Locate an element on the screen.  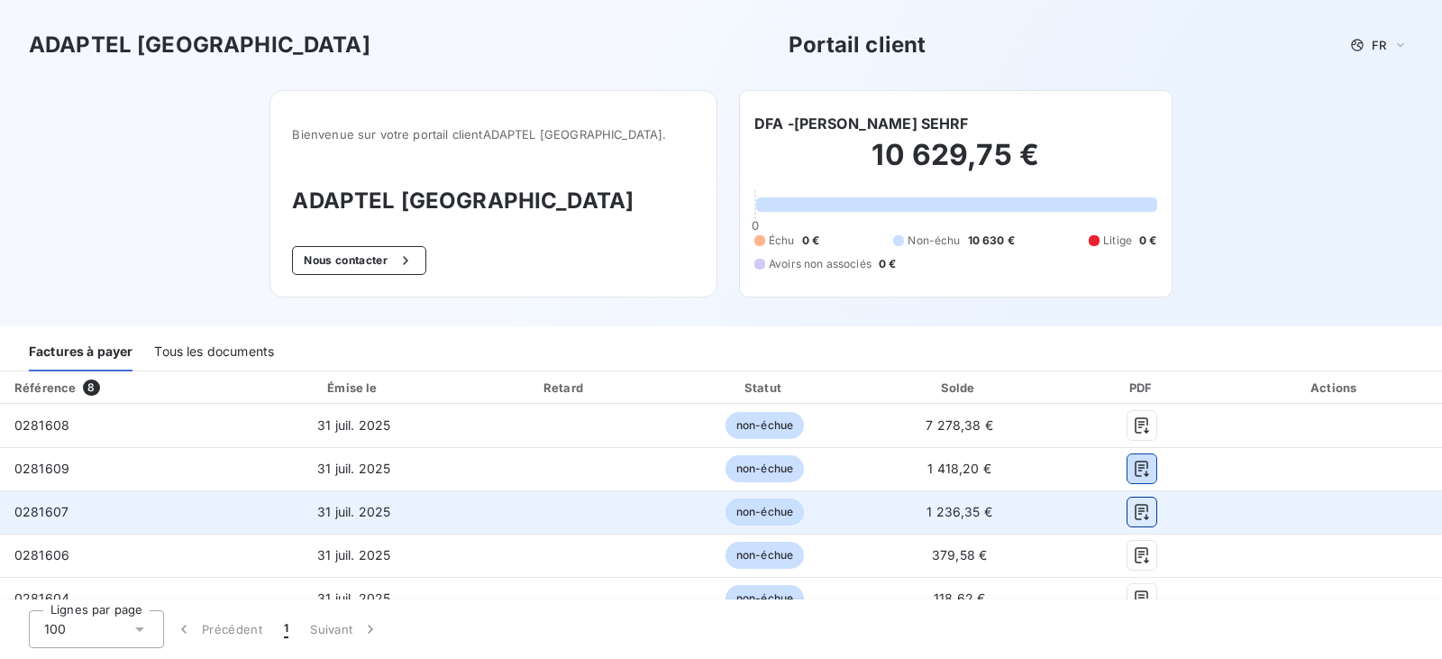
span: 379,58 € is located at coordinates (959, 554).